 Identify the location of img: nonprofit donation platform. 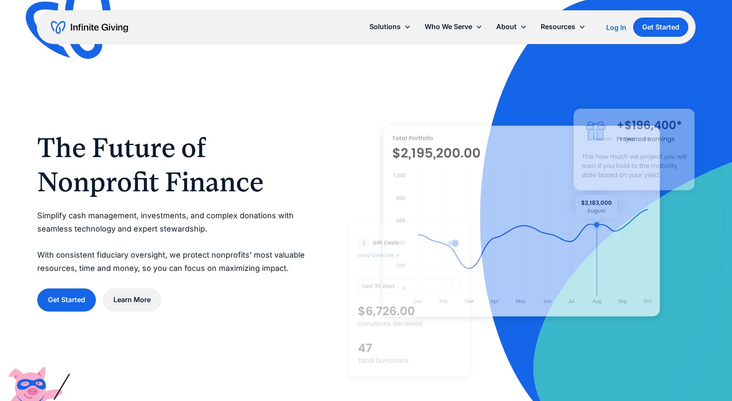
(522, 221).